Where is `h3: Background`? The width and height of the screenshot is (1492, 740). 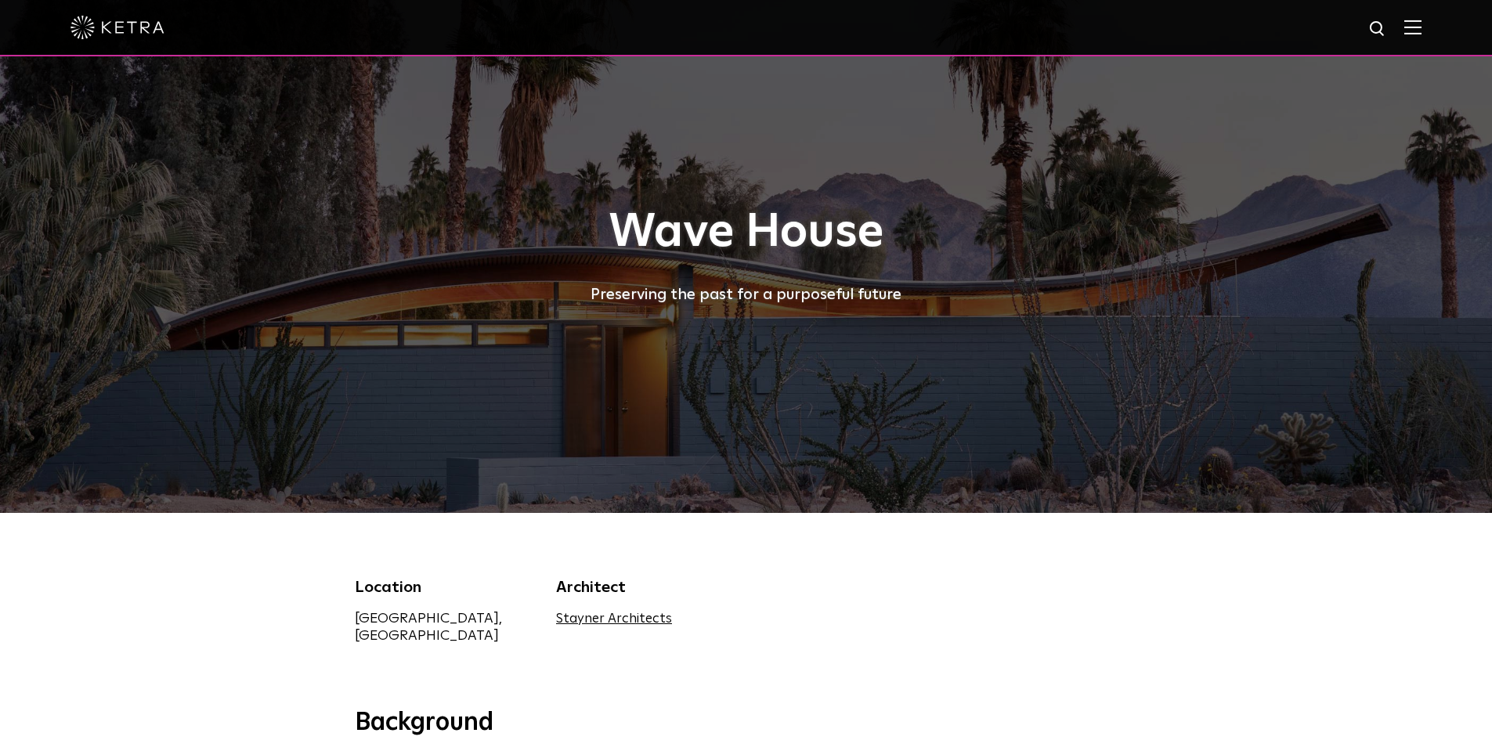
h3: Background is located at coordinates (747, 724).